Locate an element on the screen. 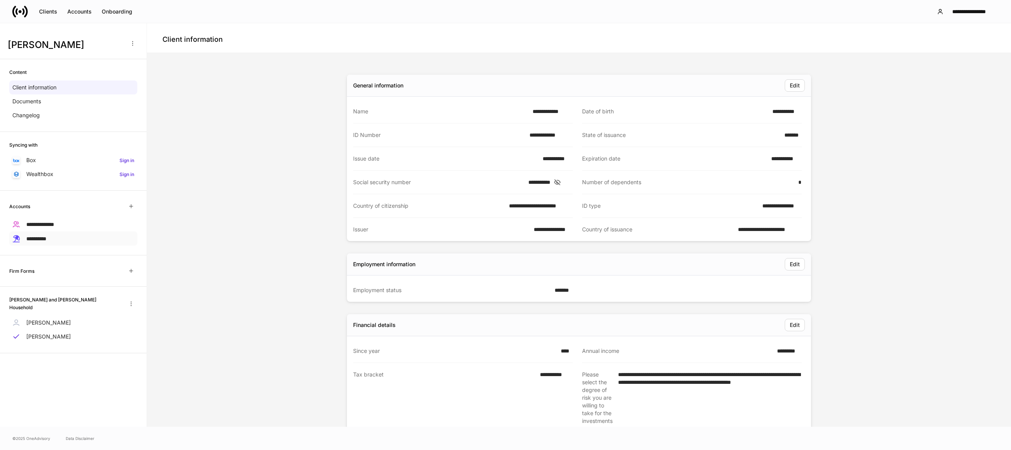 The image size is (1011, 450). div: Number of dependents is located at coordinates (688, 182).